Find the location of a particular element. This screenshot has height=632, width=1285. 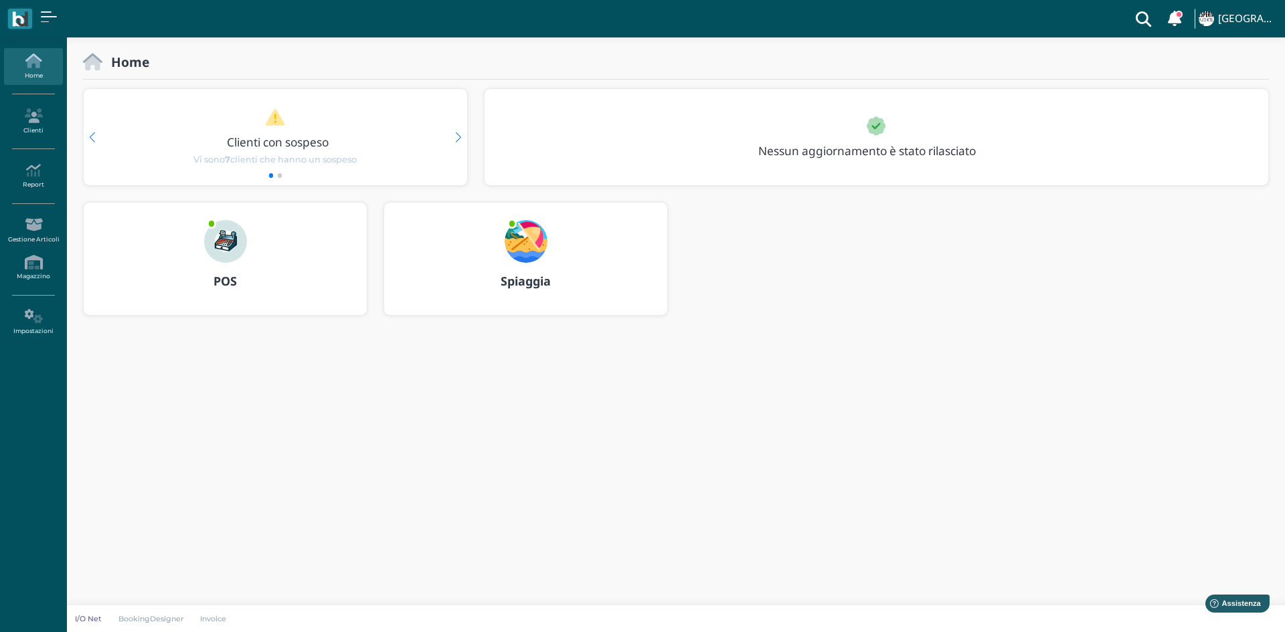

a: ... Spiaggia is located at coordinates (525, 267).